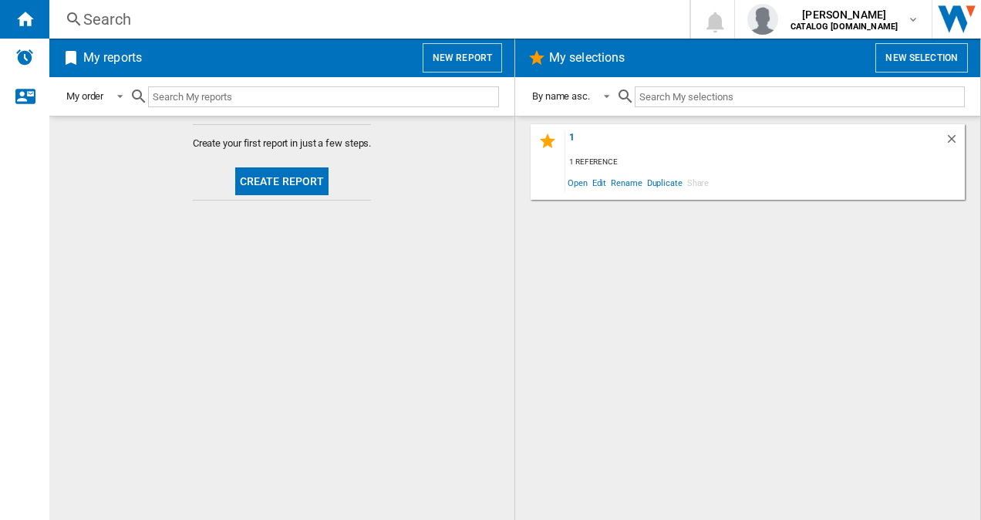  I want to click on div: Delete, so click(955, 142).